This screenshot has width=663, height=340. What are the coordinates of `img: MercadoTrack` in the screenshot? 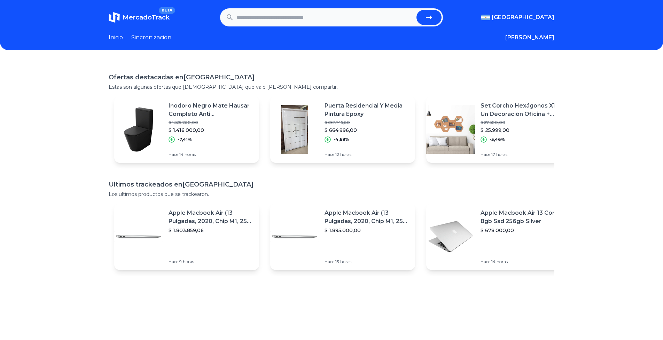 It's located at (114, 17).